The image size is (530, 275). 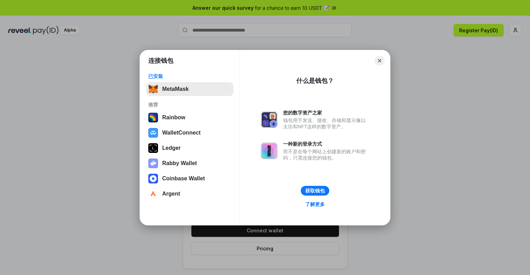 I want to click on div: 获取钱包, so click(x=315, y=191).